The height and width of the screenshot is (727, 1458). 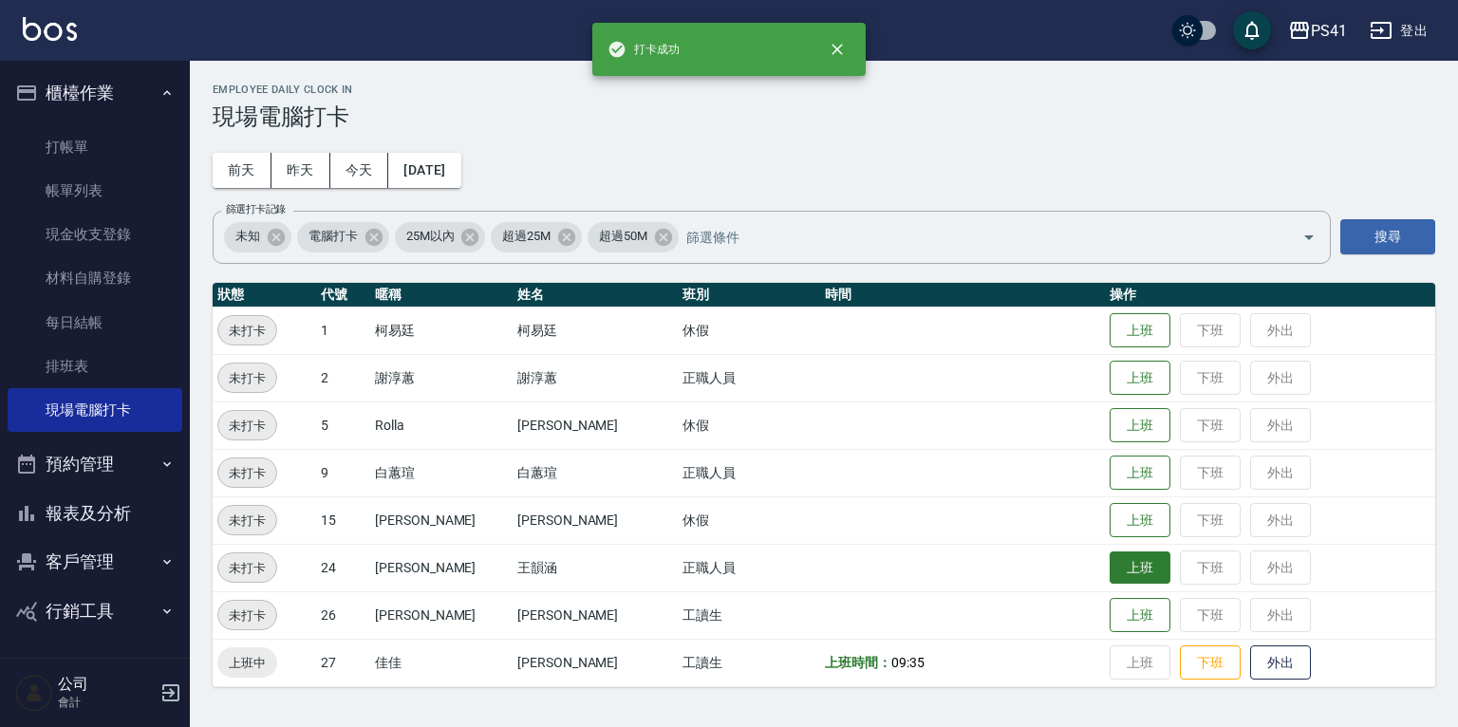 What do you see at coordinates (595, 568) in the screenshot?
I see `td: 王韻涵` at bounding box center [595, 568].